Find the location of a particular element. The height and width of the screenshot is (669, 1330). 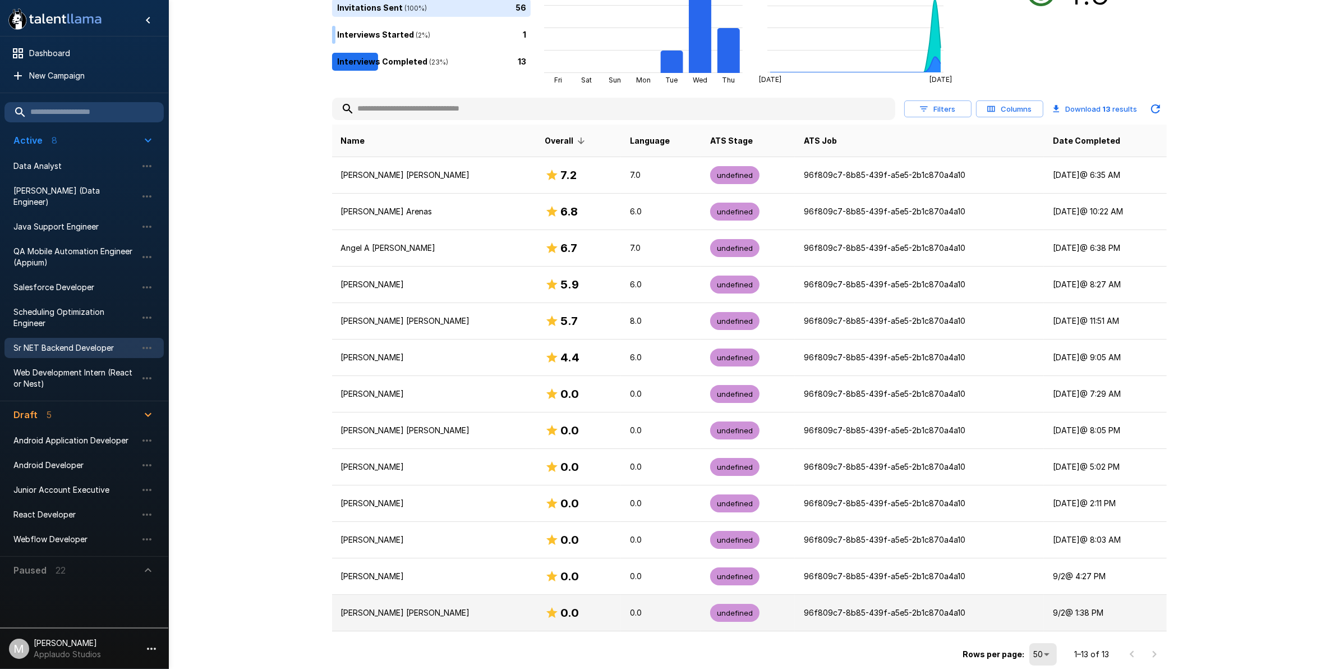

span: Overall is located at coordinates (567, 141).